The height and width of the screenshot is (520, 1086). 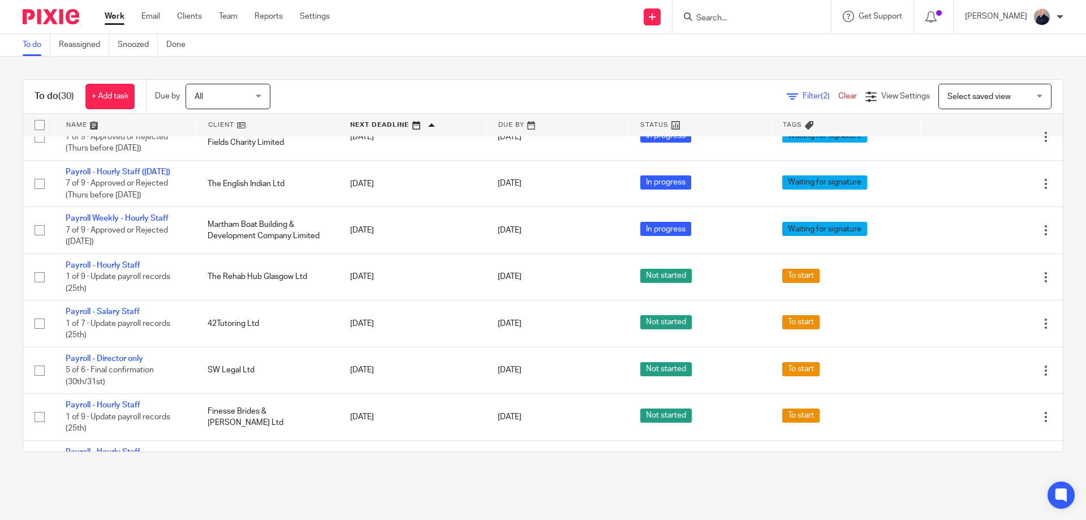 I want to click on h1: To do, so click(x=54, y=96).